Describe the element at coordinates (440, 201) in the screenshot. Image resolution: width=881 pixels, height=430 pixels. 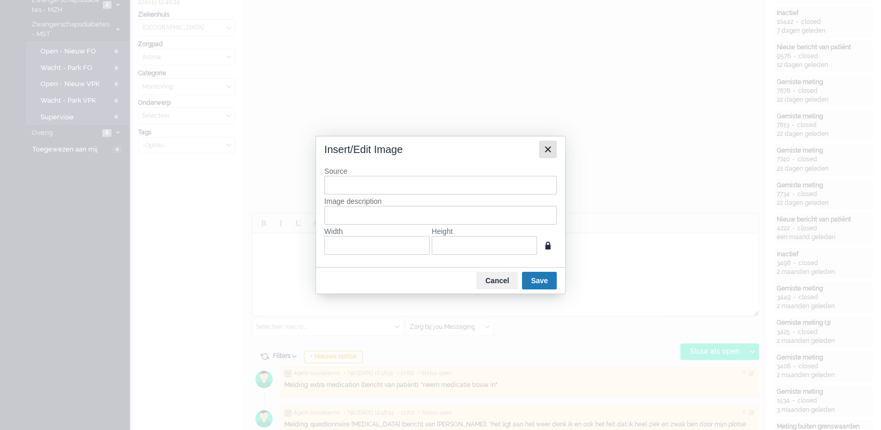
I see `label: Image description` at that location.